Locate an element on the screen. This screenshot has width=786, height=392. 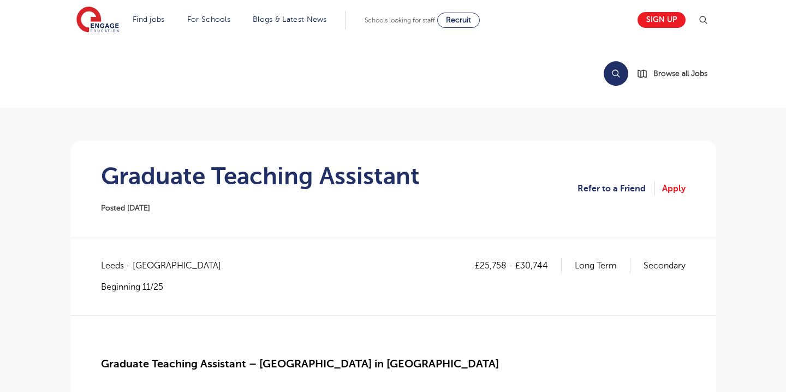
a: Recruit is located at coordinates (459, 20).